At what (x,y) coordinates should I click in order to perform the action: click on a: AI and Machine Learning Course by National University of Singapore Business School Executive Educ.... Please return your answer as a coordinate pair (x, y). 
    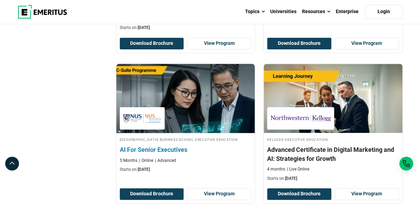
    Looking at the image, I should click on (186, 120).